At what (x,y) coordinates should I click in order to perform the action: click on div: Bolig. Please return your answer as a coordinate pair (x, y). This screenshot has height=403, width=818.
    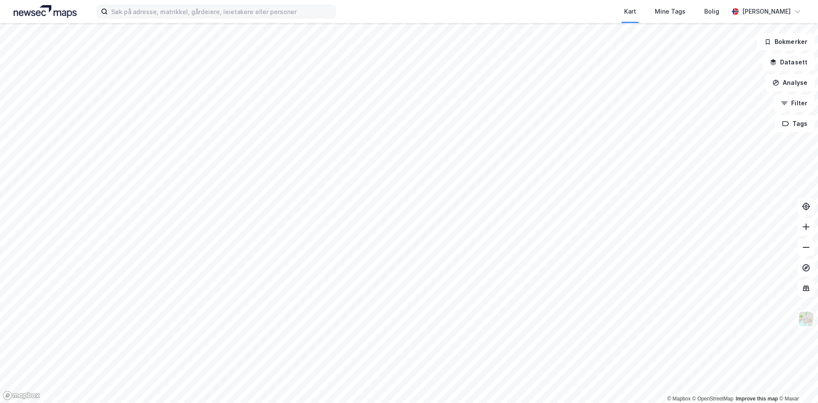
    Looking at the image, I should click on (712, 12).